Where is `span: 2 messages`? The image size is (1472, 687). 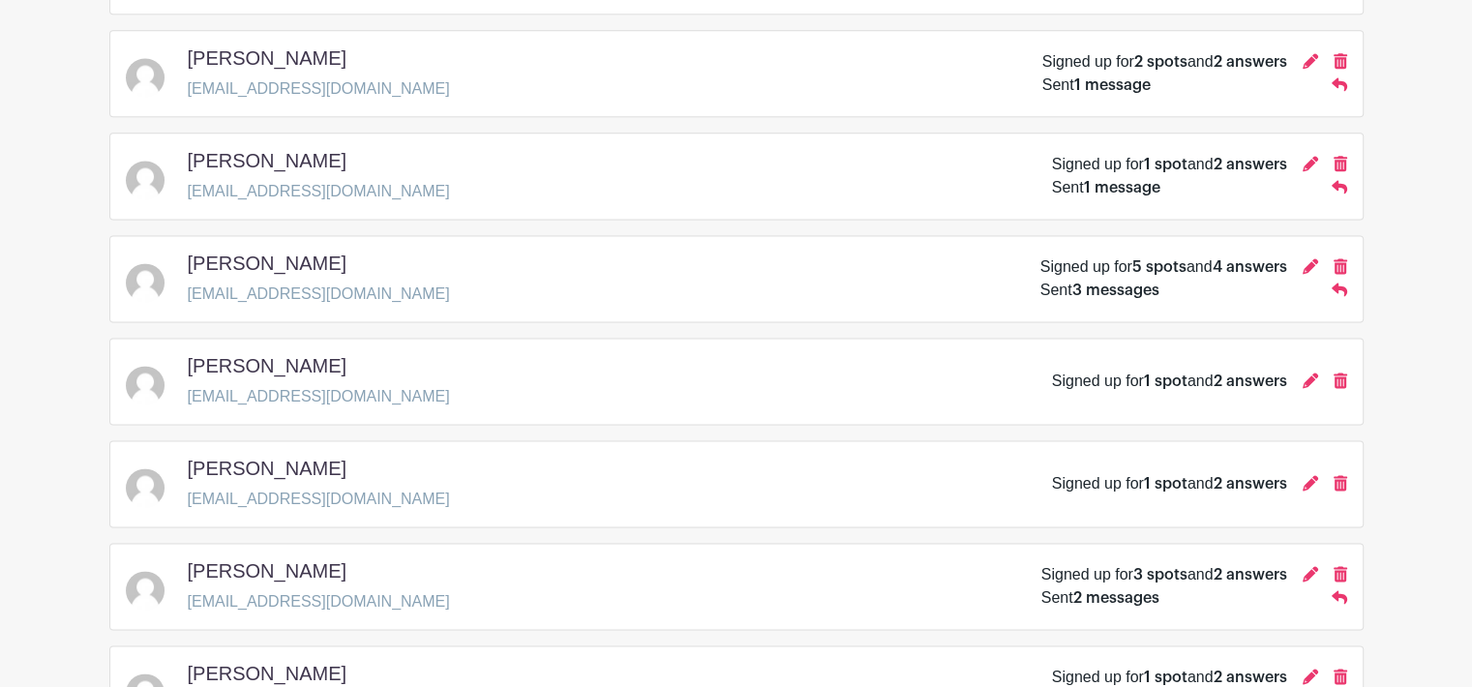 span: 2 messages is located at coordinates (1116, 598).